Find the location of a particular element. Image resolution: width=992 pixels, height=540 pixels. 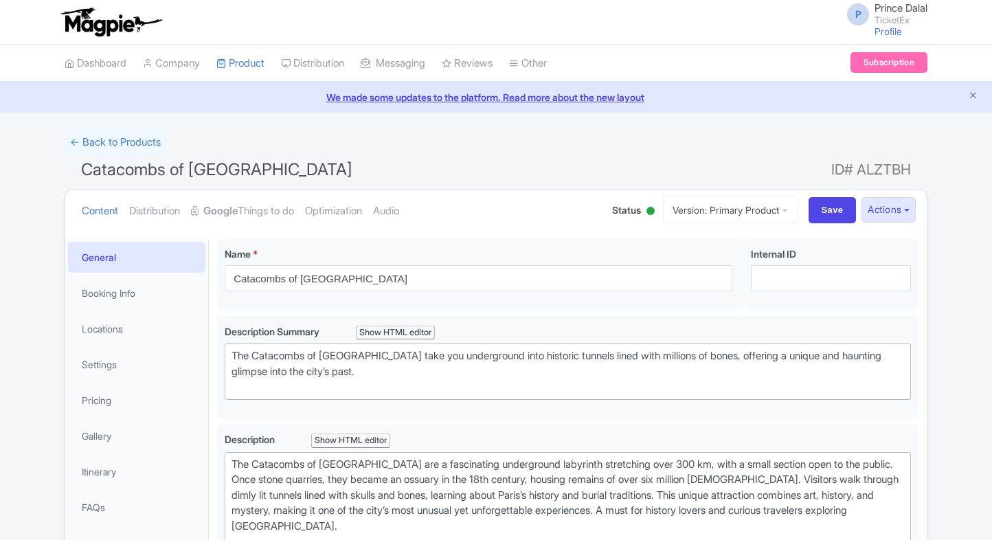

a: Reviews is located at coordinates (467, 63).